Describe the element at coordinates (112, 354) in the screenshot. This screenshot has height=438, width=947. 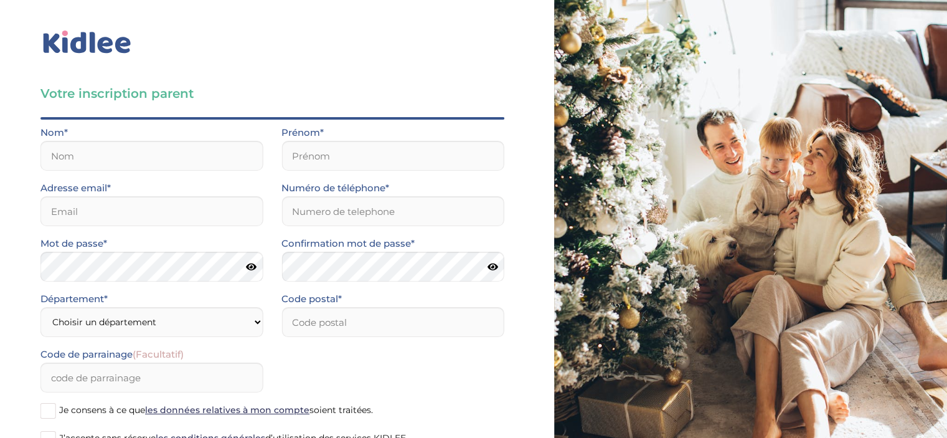
I see `label: Code de parrainage` at that location.